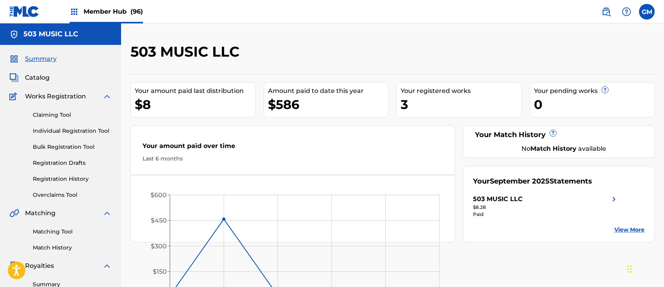 Image resolution: width=664 pixels, height=287 pixels. I want to click on img: Catalog, so click(14, 78).